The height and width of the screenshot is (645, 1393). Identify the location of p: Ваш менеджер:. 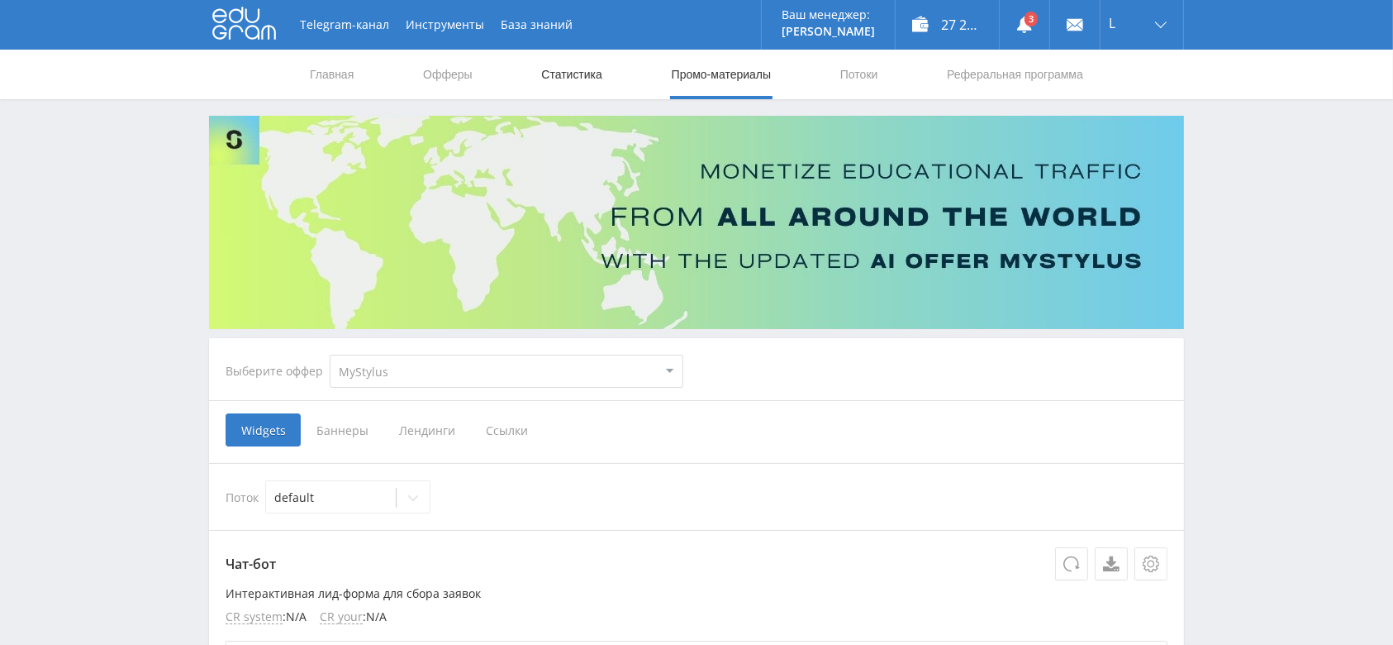
(828, 15).